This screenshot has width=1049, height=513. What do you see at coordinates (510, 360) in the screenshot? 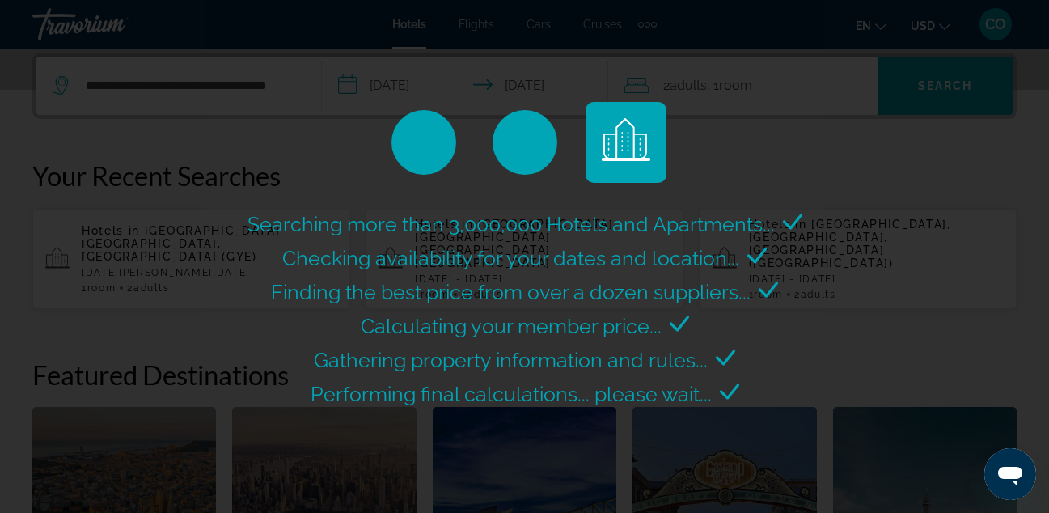
I see `span: Gathering property information and rules...` at bounding box center [510, 360].